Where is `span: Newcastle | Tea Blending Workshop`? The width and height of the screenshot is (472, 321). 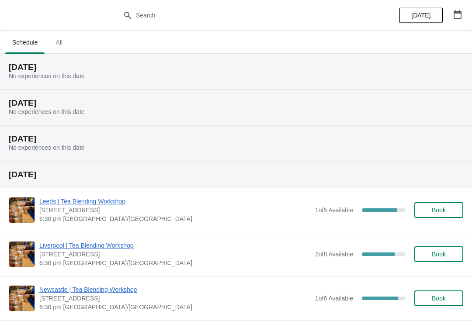 span: Newcastle | Tea Blending Workshop is located at coordinates (175, 290).